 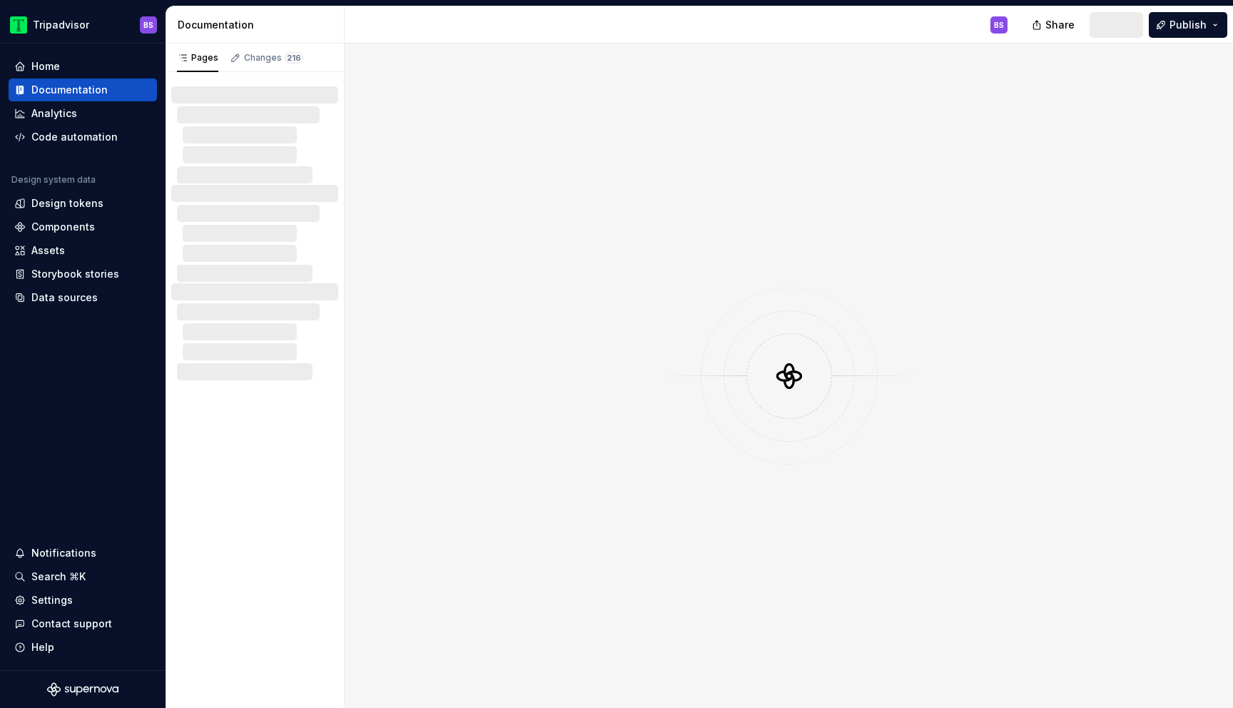 I want to click on div: Tripadvisor, so click(x=61, y=25).